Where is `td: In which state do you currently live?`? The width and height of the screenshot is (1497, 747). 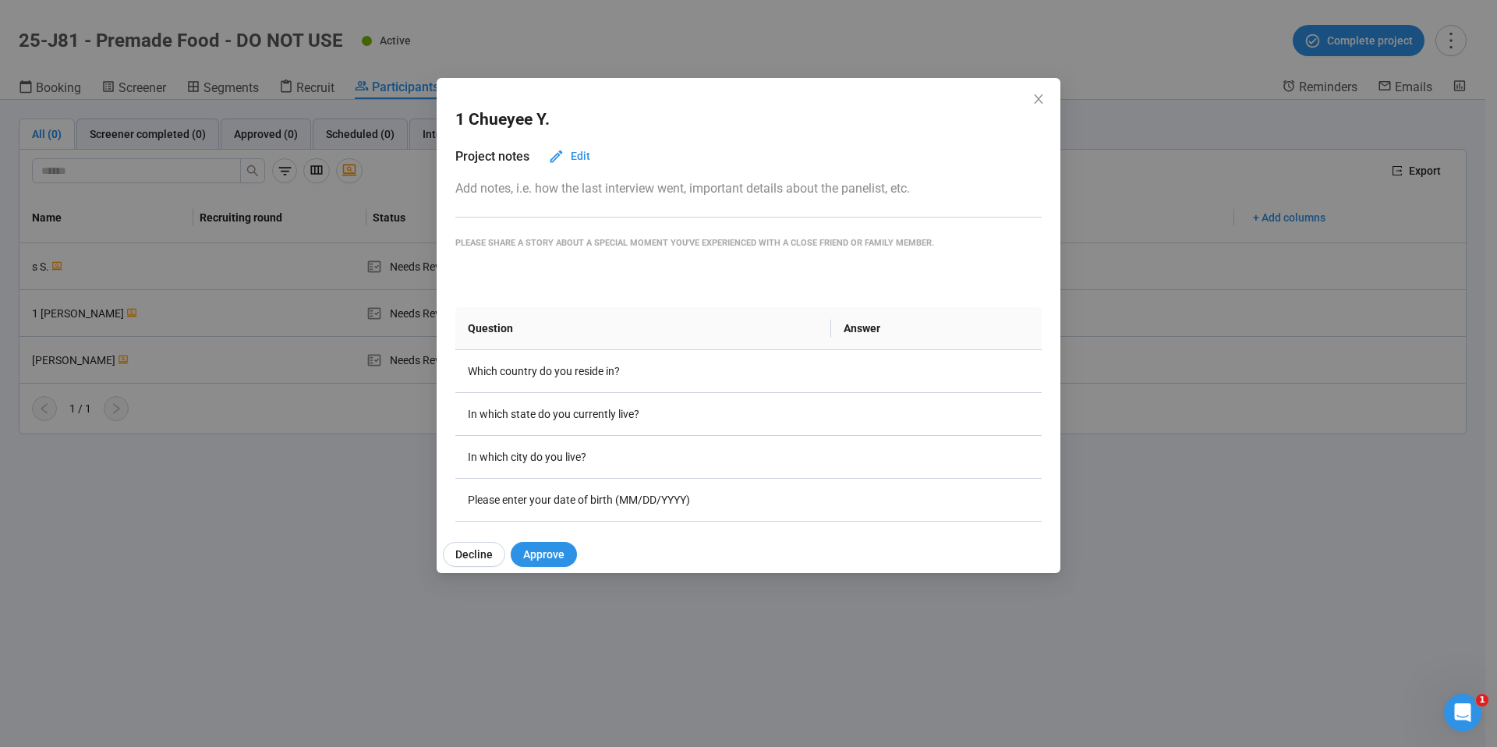
td: In which state do you currently live? is located at coordinates (643, 414).